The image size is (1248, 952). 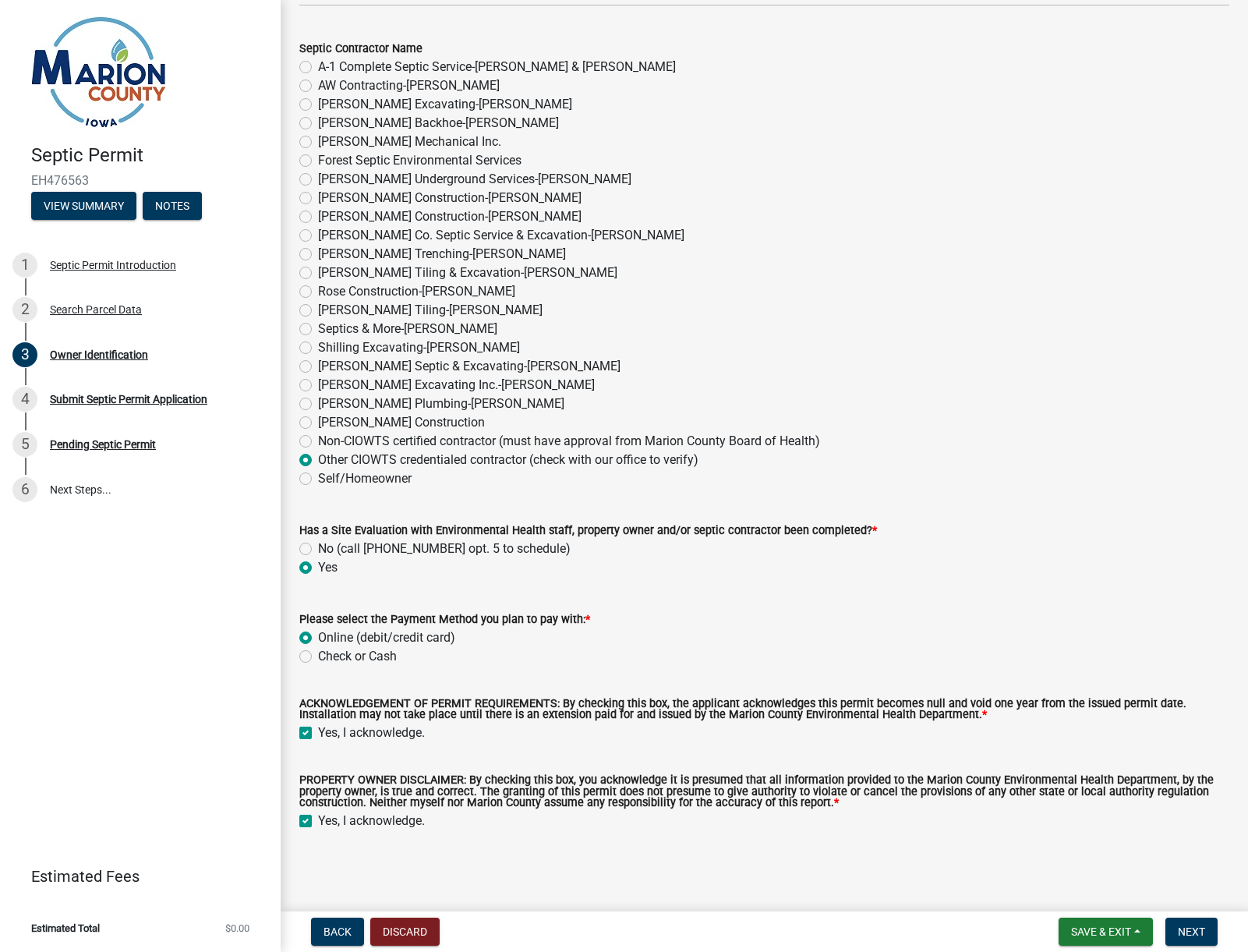 I want to click on label: Please select the Payment Method you plan to pay with:, so click(x=444, y=619).